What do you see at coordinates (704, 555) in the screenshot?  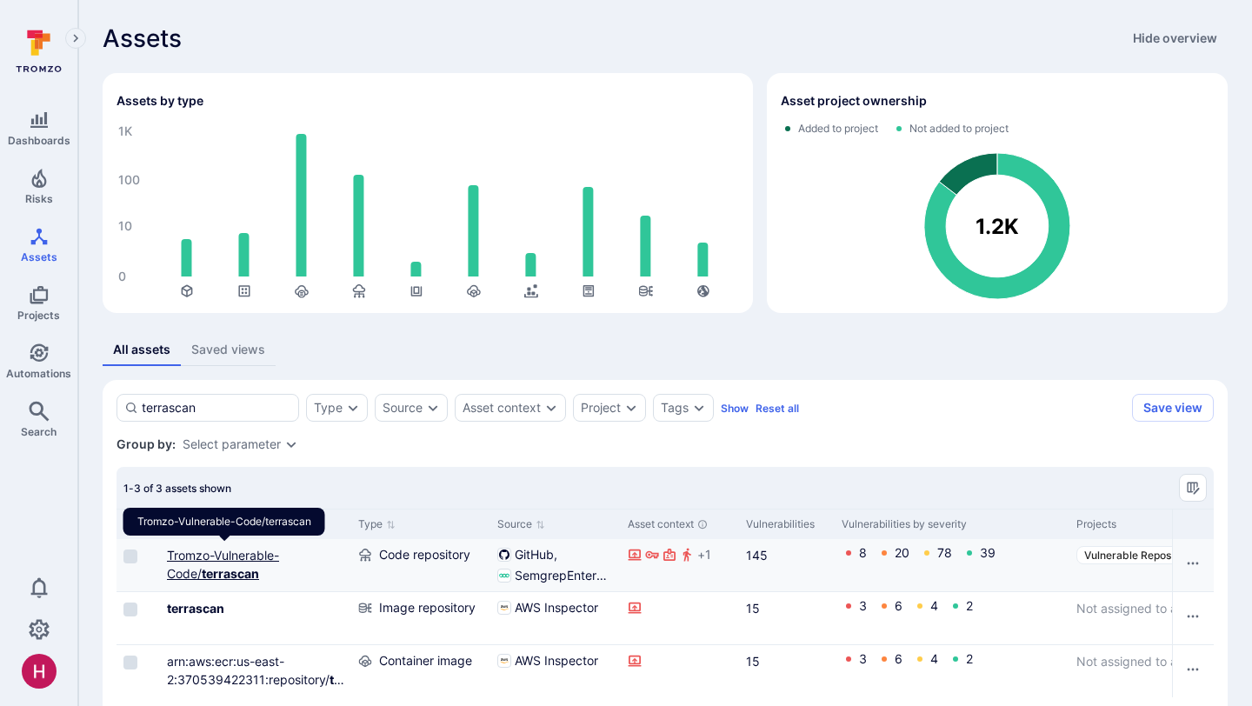 I see `span: + 1` at bounding box center [704, 555].